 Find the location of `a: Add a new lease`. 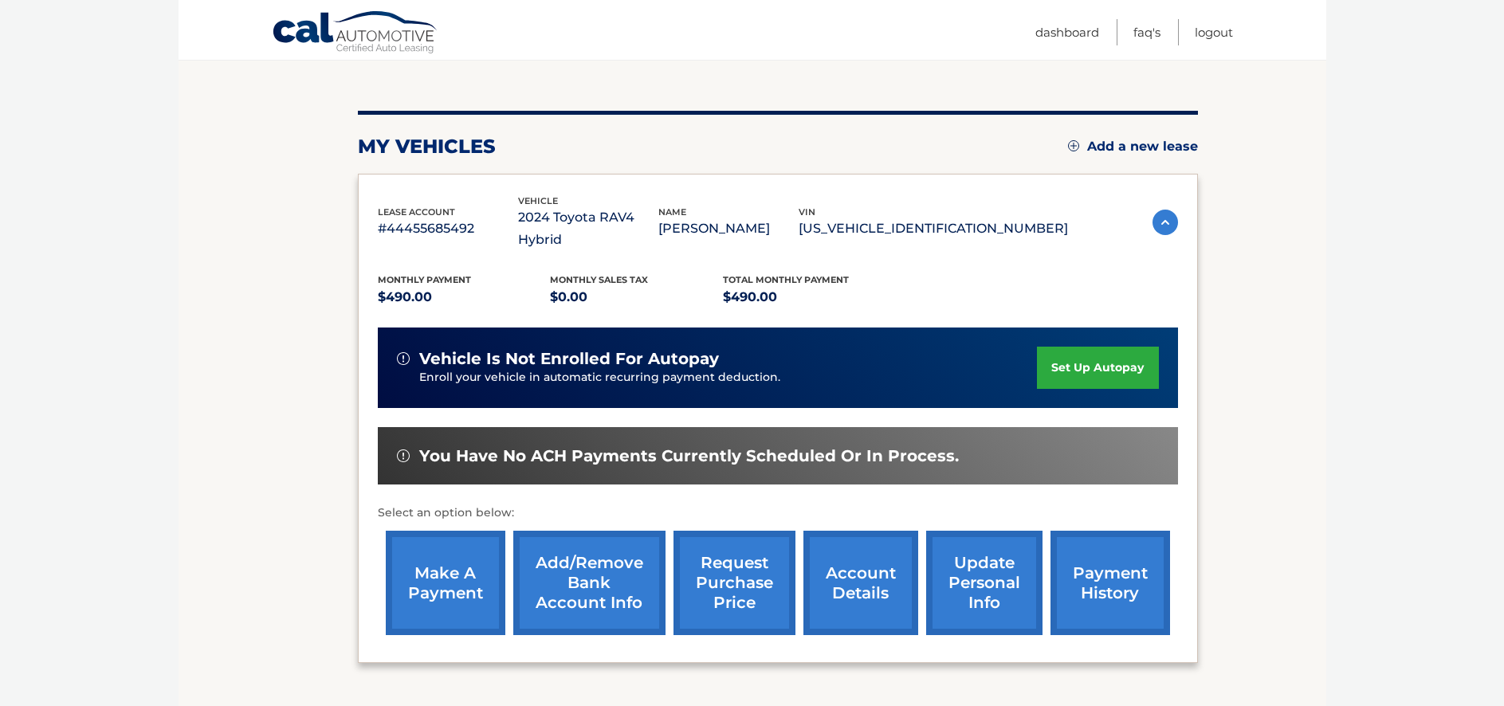

a: Add a new lease is located at coordinates (1133, 147).